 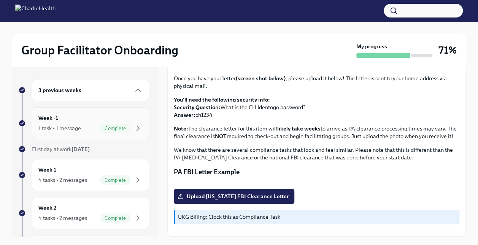 I want to click on h3: 71%, so click(x=448, y=50).